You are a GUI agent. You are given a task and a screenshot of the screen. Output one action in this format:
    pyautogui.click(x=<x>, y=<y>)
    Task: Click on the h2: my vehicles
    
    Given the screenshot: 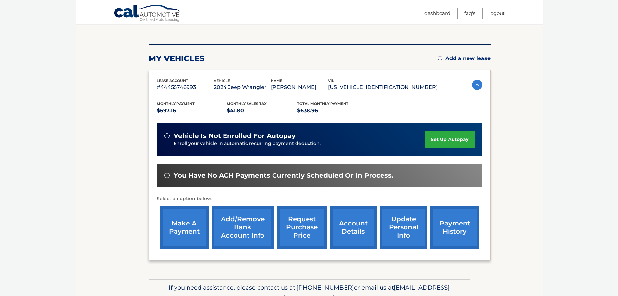 What is the action you would take?
    pyautogui.click(x=177, y=58)
    